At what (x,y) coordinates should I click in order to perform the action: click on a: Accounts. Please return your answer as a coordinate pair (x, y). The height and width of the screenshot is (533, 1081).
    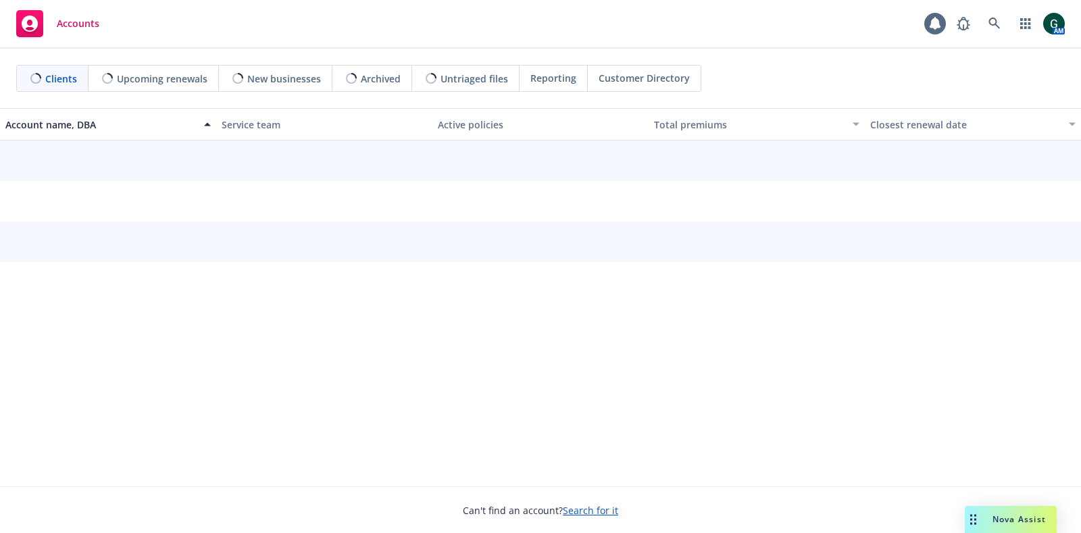
    Looking at the image, I should click on (57, 24).